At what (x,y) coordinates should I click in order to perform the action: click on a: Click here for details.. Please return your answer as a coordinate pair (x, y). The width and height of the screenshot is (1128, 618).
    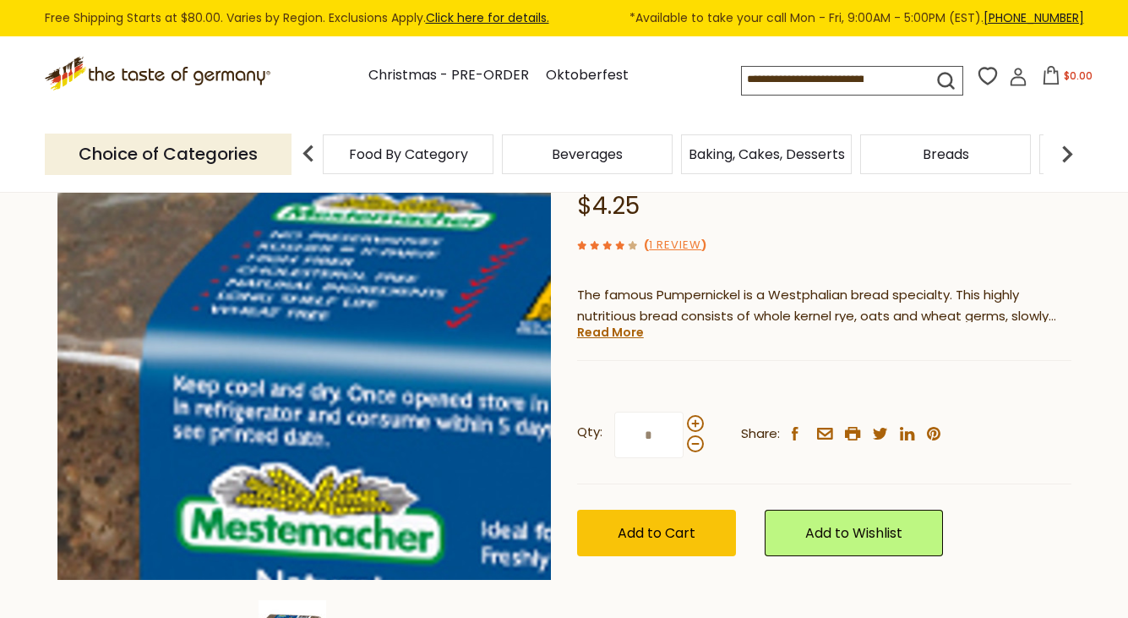
    Looking at the image, I should click on (488, 18).